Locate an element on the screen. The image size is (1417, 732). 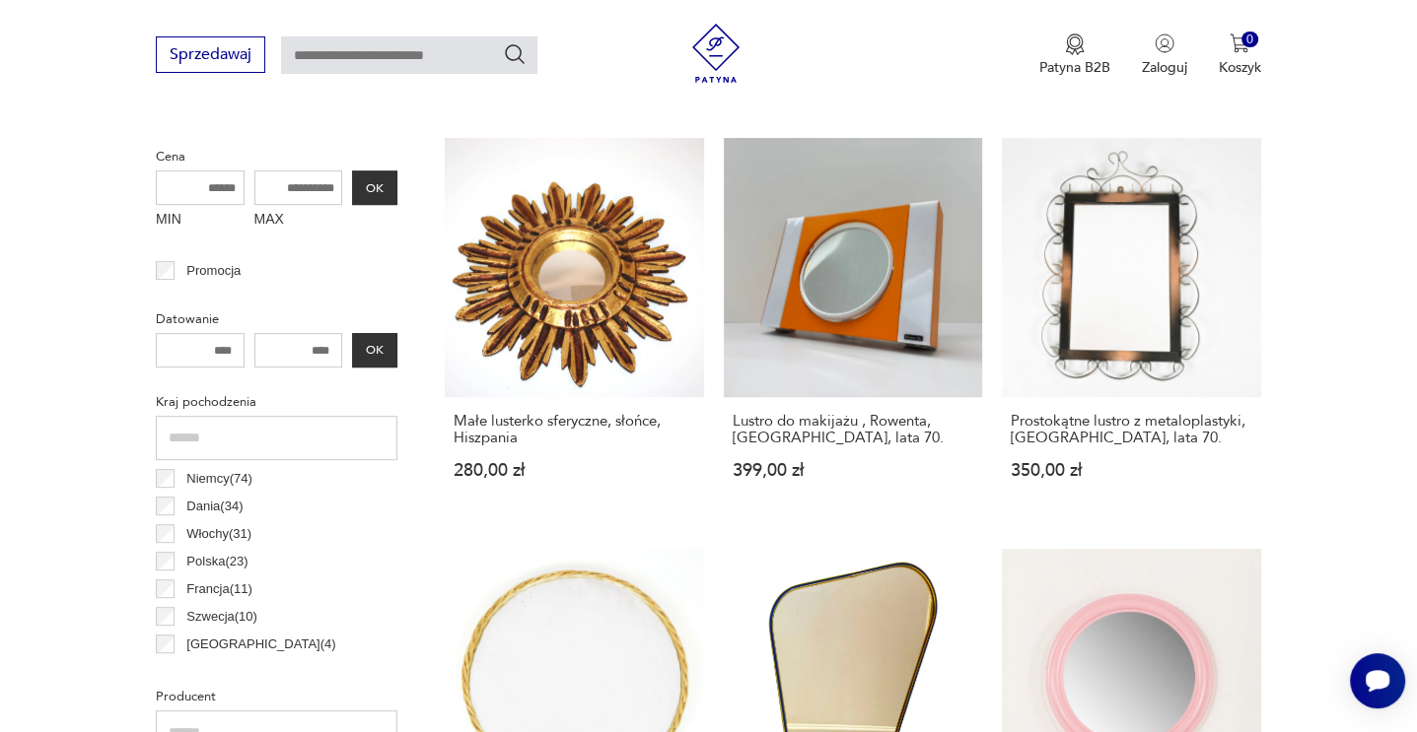
p: 399,00 zł is located at coordinates (853, 470).